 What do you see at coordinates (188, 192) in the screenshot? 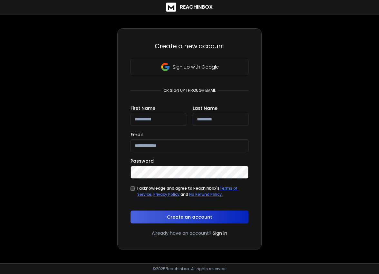
I see `span: Terms of Service` at bounding box center [188, 192].